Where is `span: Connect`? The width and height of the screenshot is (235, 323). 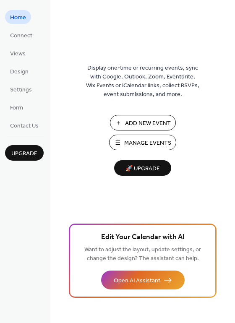 span: Connect is located at coordinates (21, 36).